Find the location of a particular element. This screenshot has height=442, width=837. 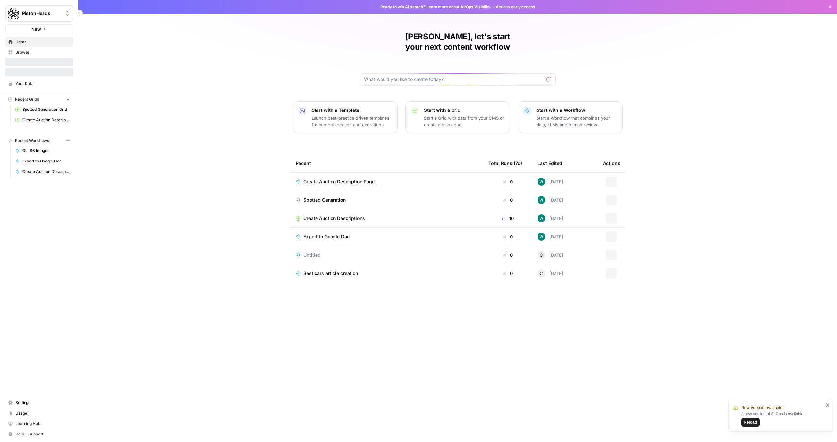

a: Spotted Generation Grid is located at coordinates (43, 110).